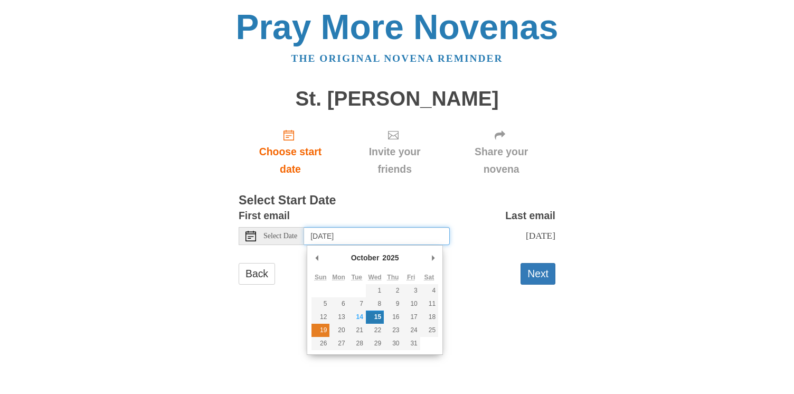 The width and height of the screenshot is (794, 394). I want to click on abbr: Wednesday, so click(375, 277).